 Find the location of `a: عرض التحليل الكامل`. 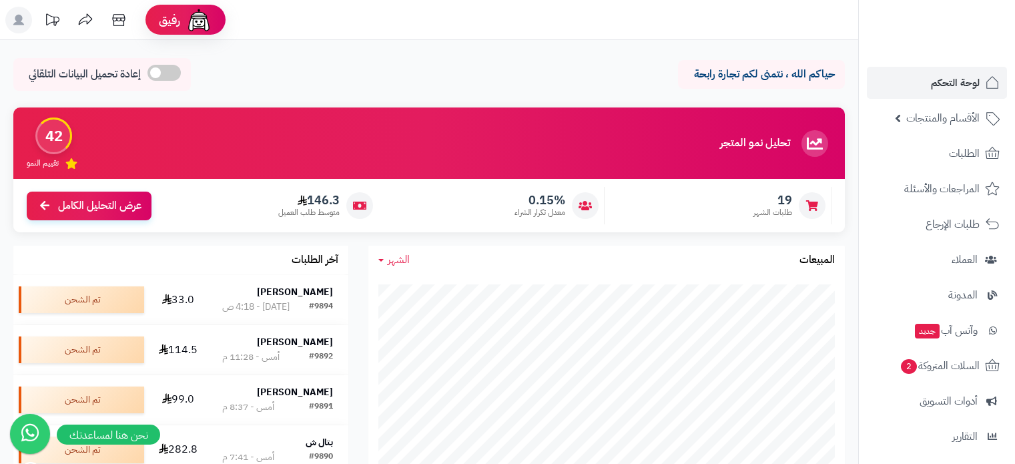

a: عرض التحليل الكامل is located at coordinates (89, 206).